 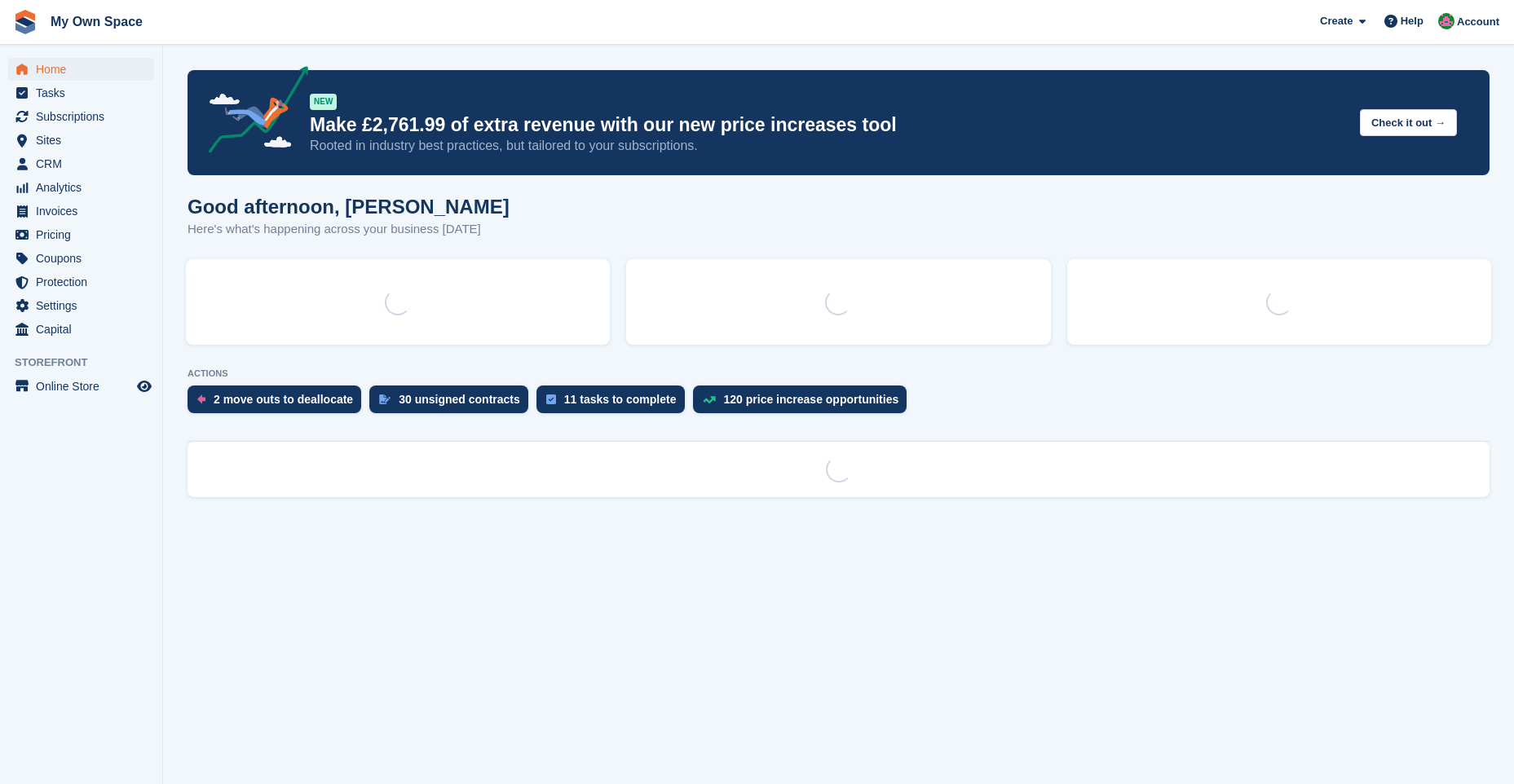 I want to click on span: Online Store, so click(x=84, y=387).